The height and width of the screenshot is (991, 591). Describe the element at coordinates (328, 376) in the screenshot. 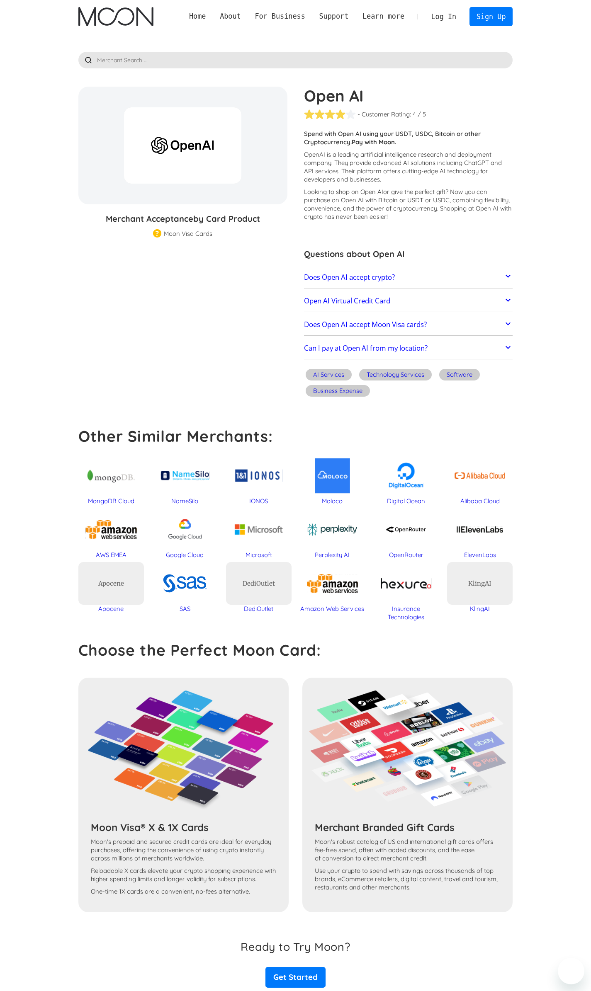

I see `a: AI Services` at that location.